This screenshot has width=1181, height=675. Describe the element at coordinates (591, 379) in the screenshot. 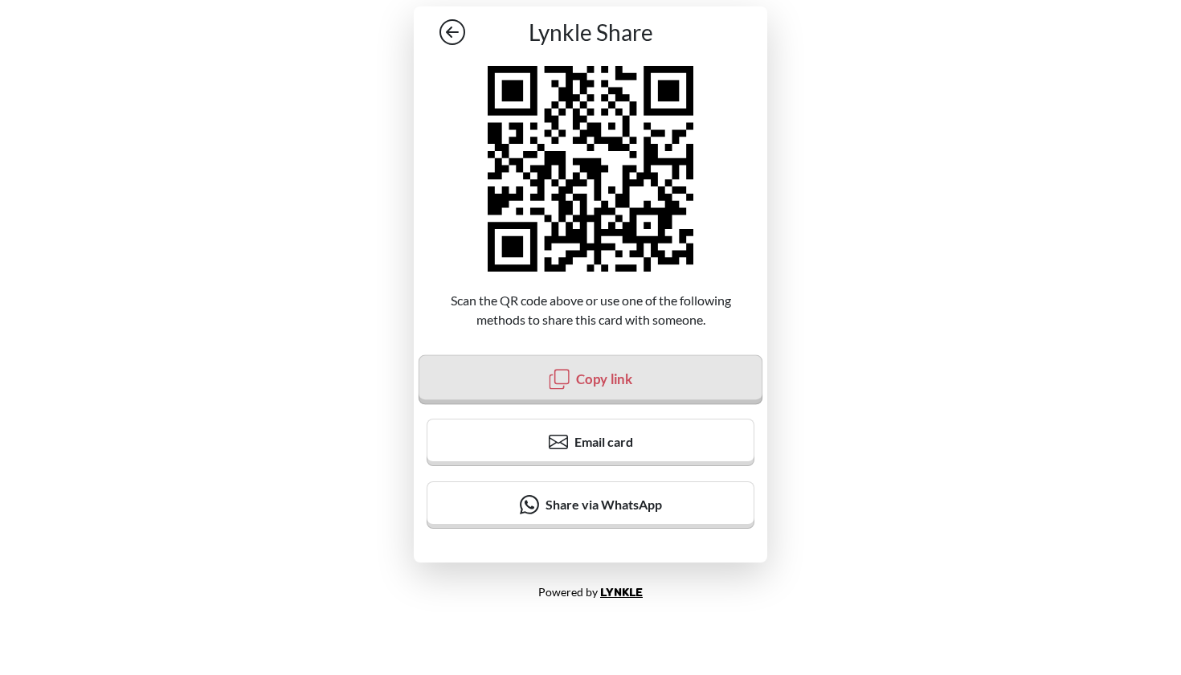

I see `button: Copy link` at that location.